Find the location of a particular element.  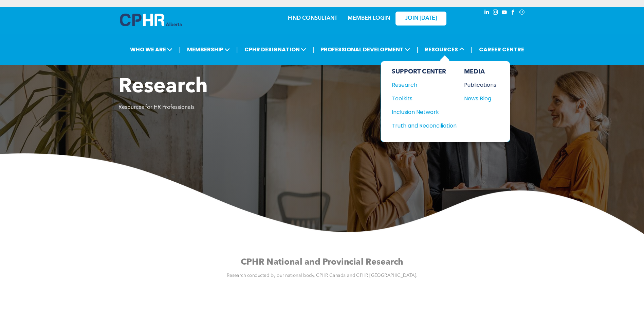

div: Truth and Reconciliation is located at coordinates (421, 125).